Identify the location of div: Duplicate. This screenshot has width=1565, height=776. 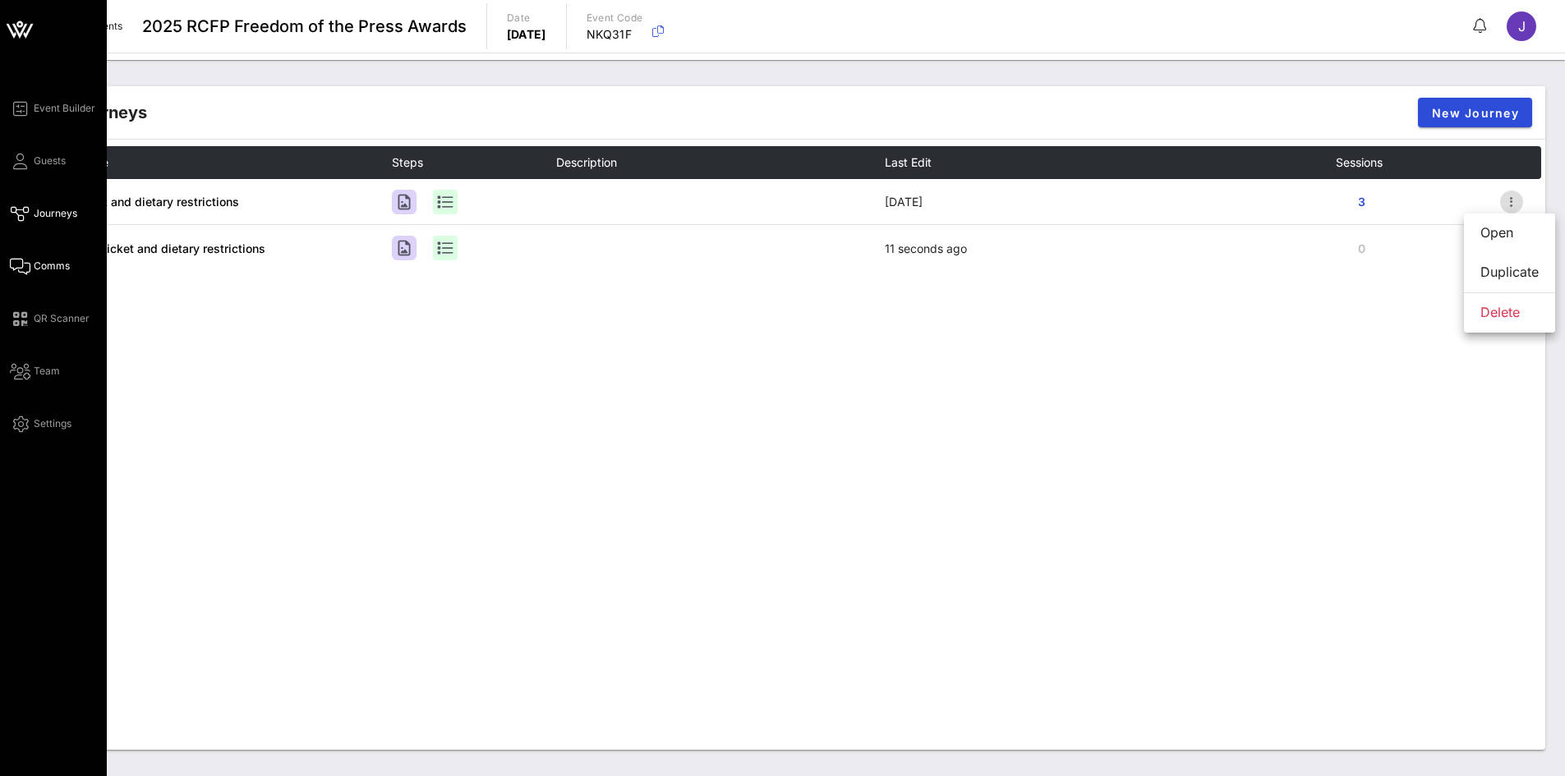
(1509, 272).